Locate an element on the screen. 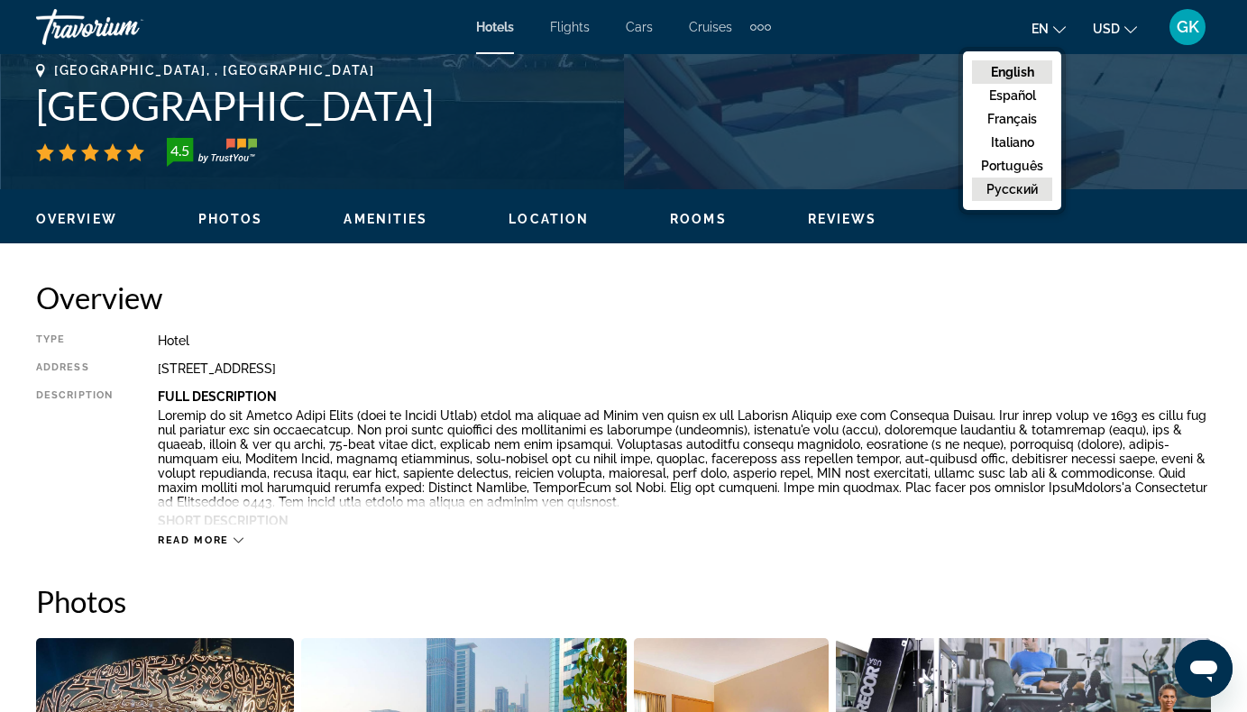 This screenshot has width=1247, height=712. button: English is located at coordinates (1012, 72).